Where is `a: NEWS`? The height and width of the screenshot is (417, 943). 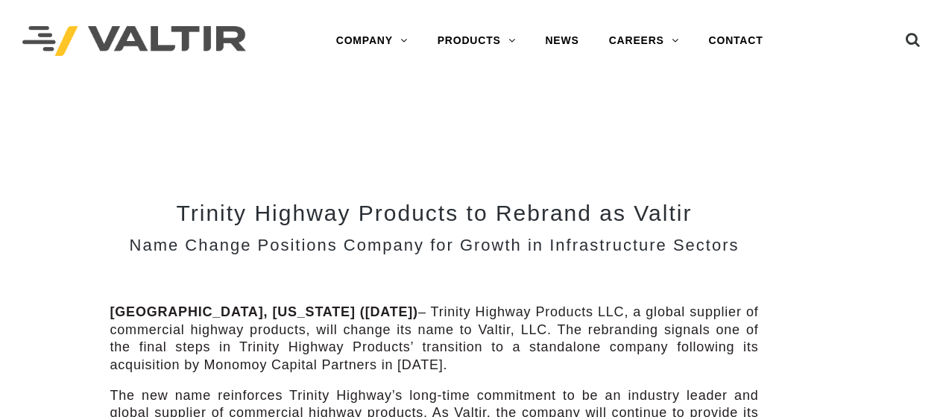 a: NEWS is located at coordinates (562, 41).